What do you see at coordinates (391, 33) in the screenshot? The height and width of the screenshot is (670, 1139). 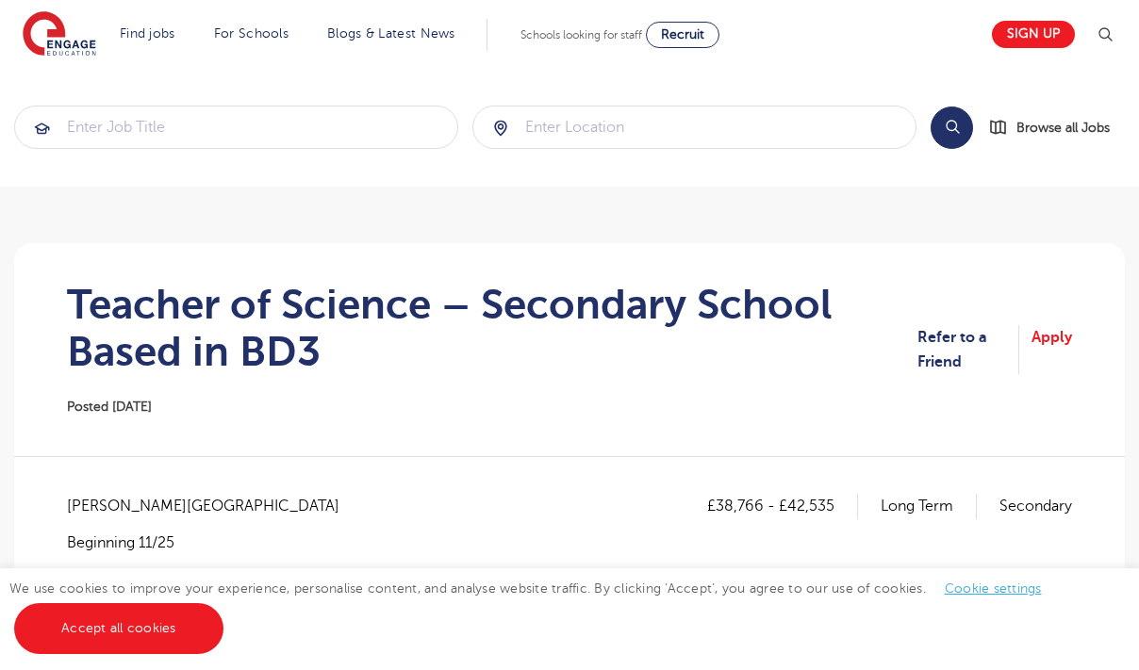 I see `a: Blogs & Latest News` at bounding box center [391, 33].